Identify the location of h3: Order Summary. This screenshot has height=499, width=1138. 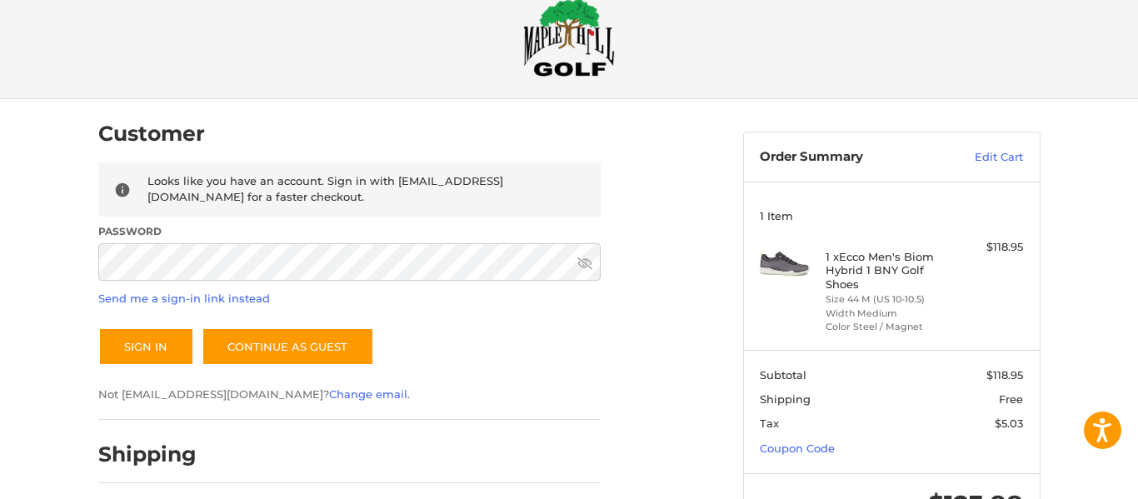
(849, 157).